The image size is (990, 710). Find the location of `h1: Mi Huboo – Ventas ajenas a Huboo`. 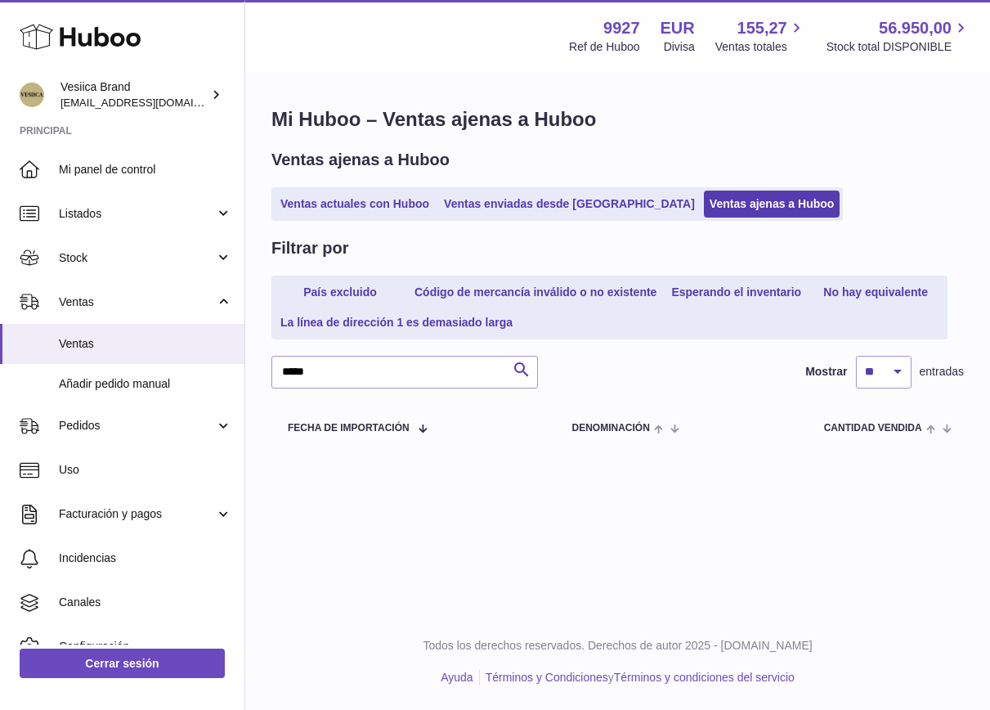

h1: Mi Huboo – Ventas ajenas a Huboo is located at coordinates (617, 119).